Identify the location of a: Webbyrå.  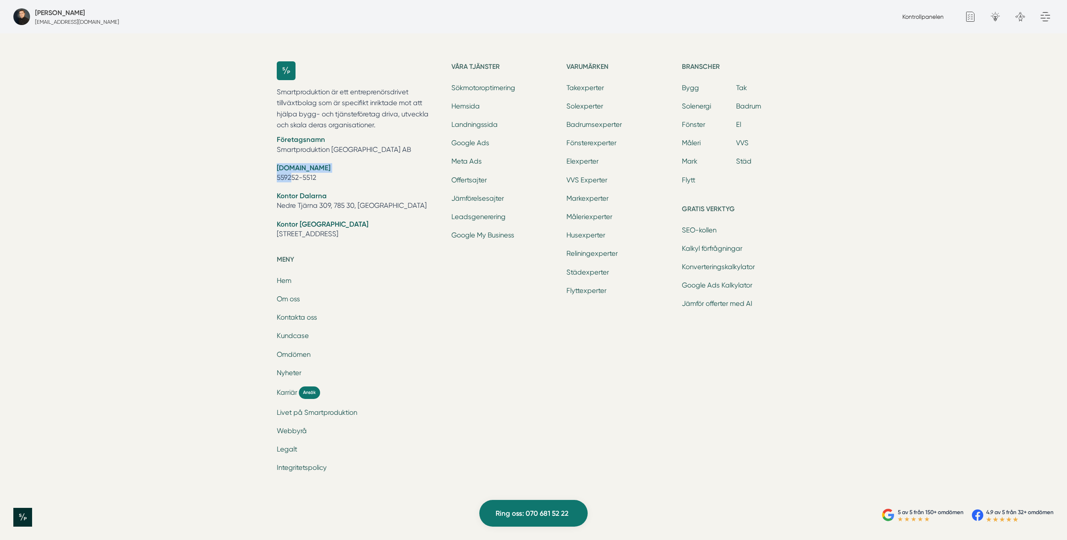
(292, 430).